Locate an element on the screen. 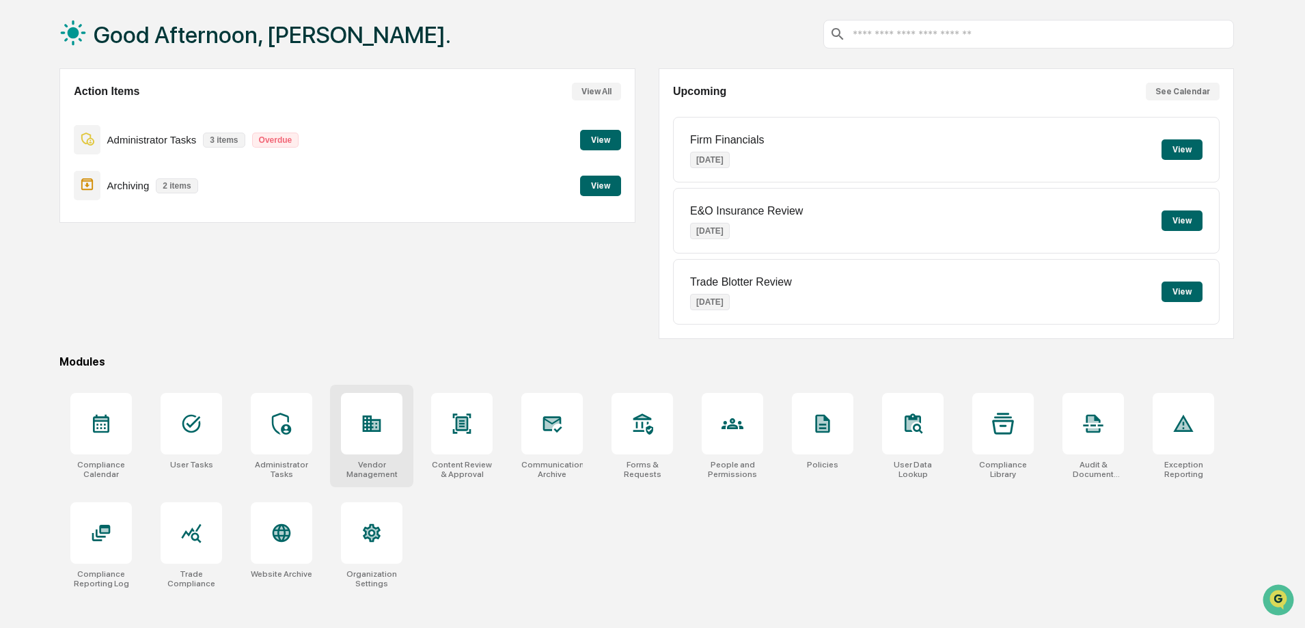 The height and width of the screenshot is (628, 1305). a: 🔎Data Lookup is located at coordinates (50, 205).